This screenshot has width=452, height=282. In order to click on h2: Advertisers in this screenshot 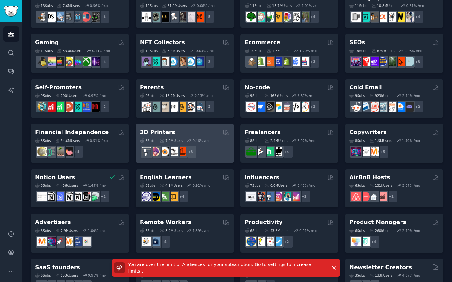, I will do `click(53, 222)`.